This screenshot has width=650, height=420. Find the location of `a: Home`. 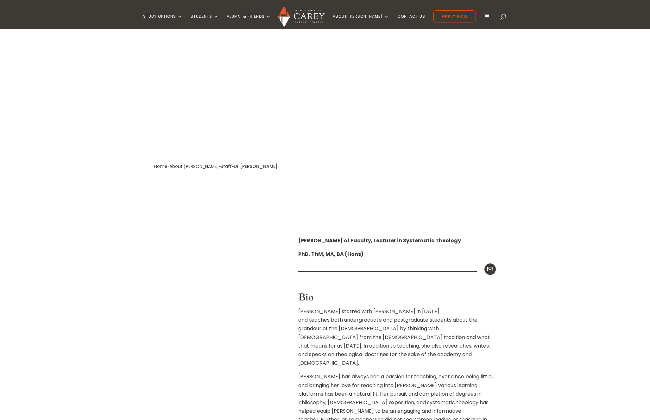

a: Home is located at coordinates (161, 166).